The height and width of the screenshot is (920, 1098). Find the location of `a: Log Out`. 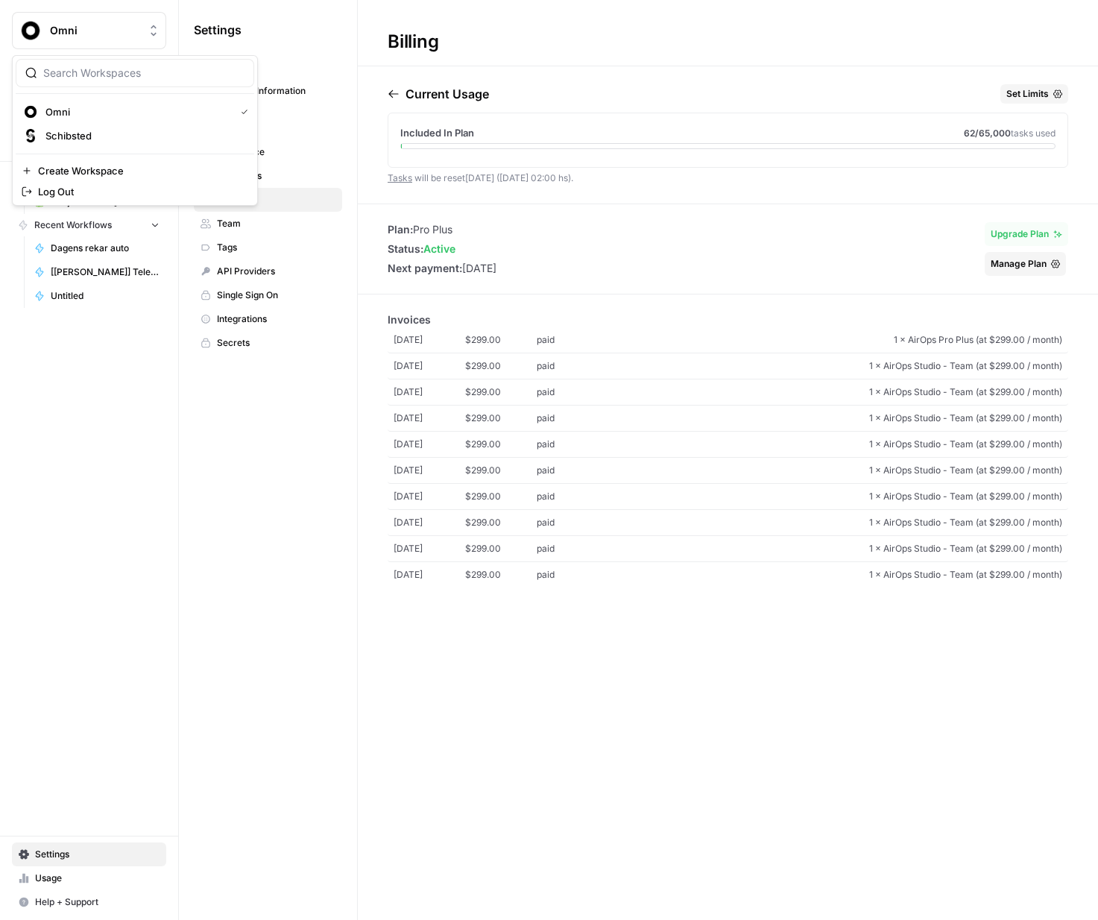

a: Log Out is located at coordinates (135, 192).